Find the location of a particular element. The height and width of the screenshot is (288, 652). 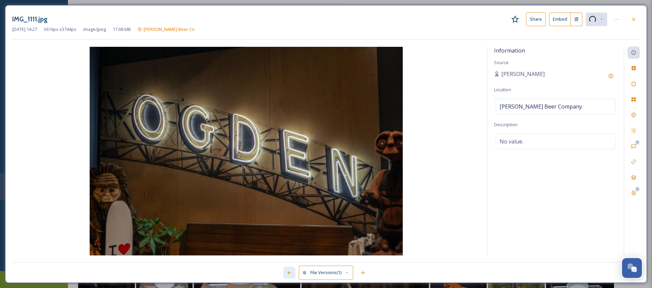

span: Description is located at coordinates (506, 125).